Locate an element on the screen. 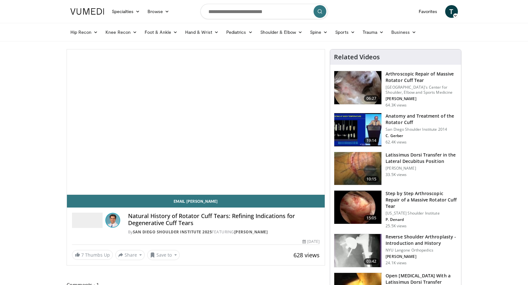 This screenshot has width=528, height=285. a: Specialties is located at coordinates (126, 11).